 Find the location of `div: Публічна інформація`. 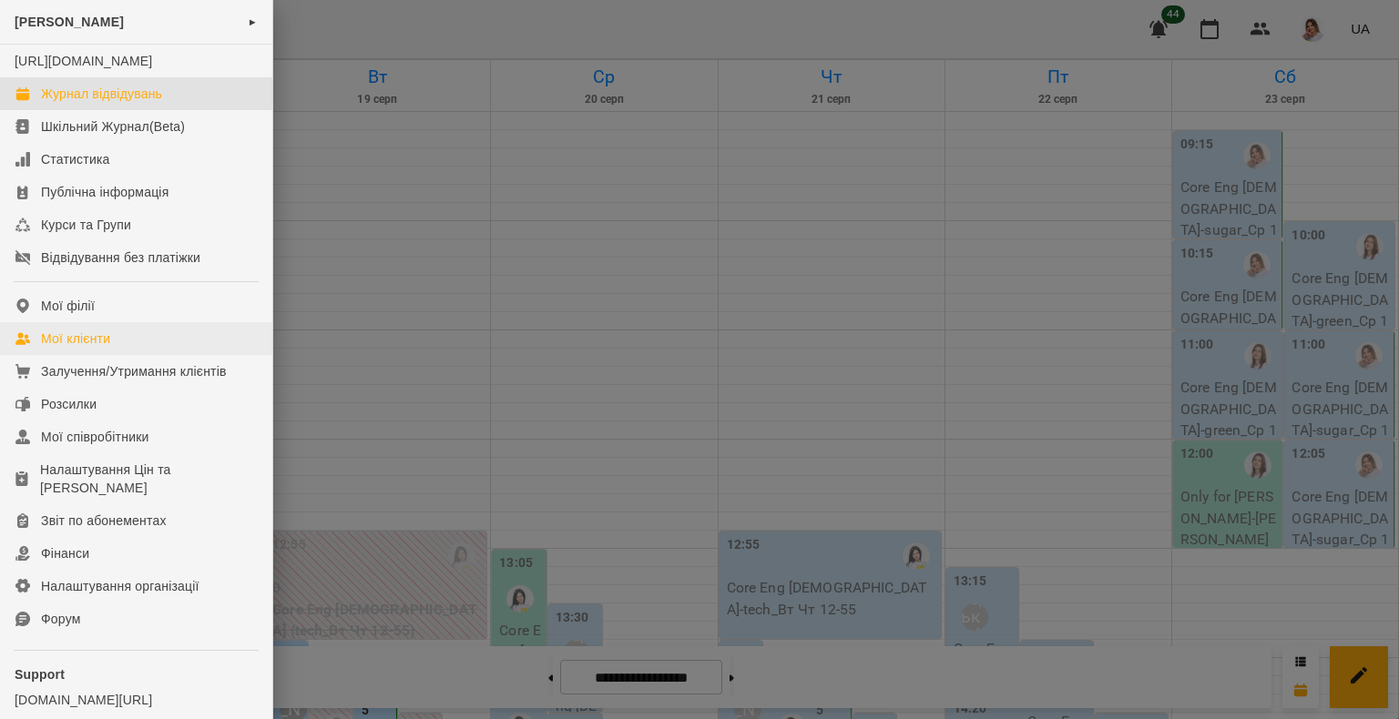

div: Публічна інформація is located at coordinates (105, 192).